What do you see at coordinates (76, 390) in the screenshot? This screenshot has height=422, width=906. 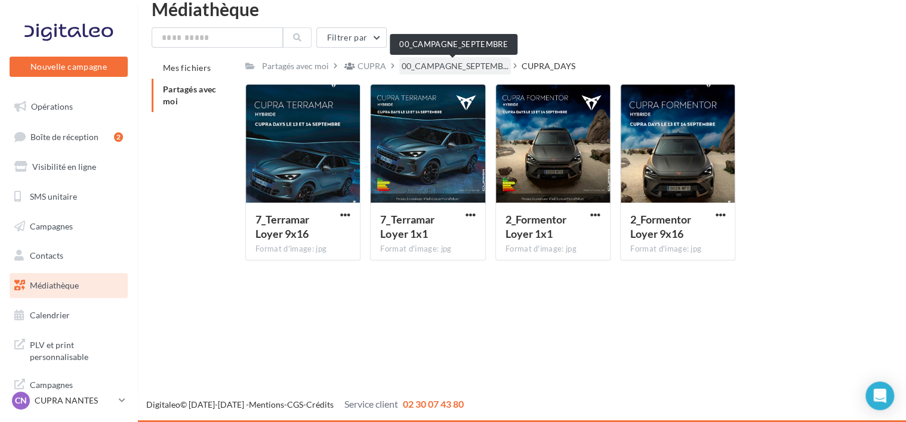 I see `span: Campagnes DataOnDemand` at bounding box center [76, 390].